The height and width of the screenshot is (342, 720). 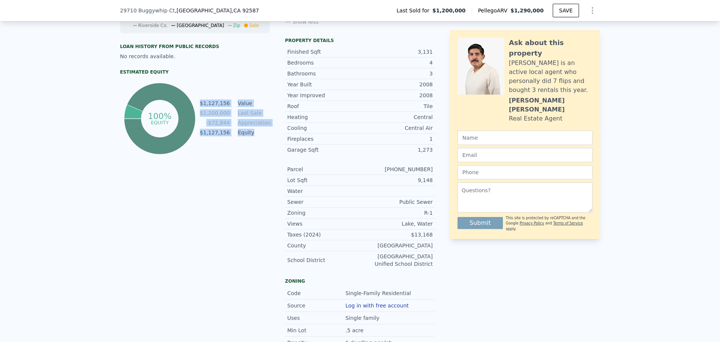 I want to click on div: Loan history from public records, so click(x=195, y=47).